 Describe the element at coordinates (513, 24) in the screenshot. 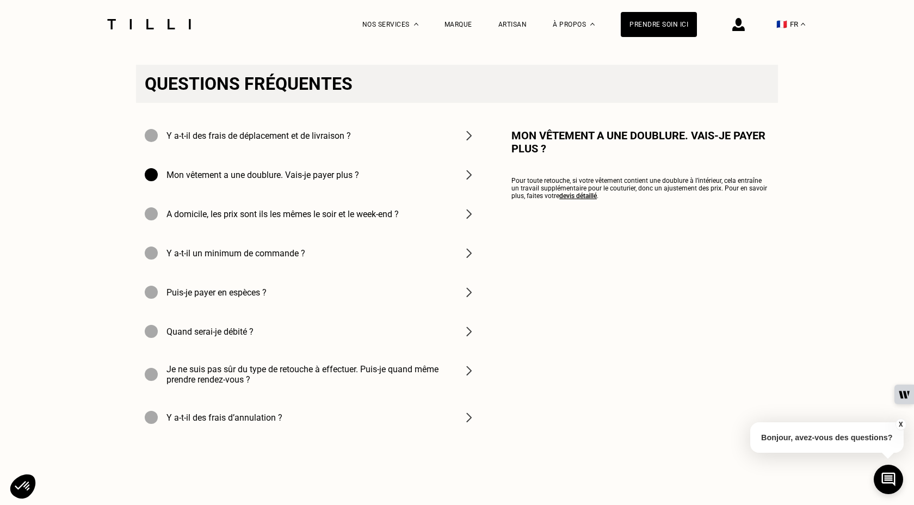

I see `div: Artisan` at that location.